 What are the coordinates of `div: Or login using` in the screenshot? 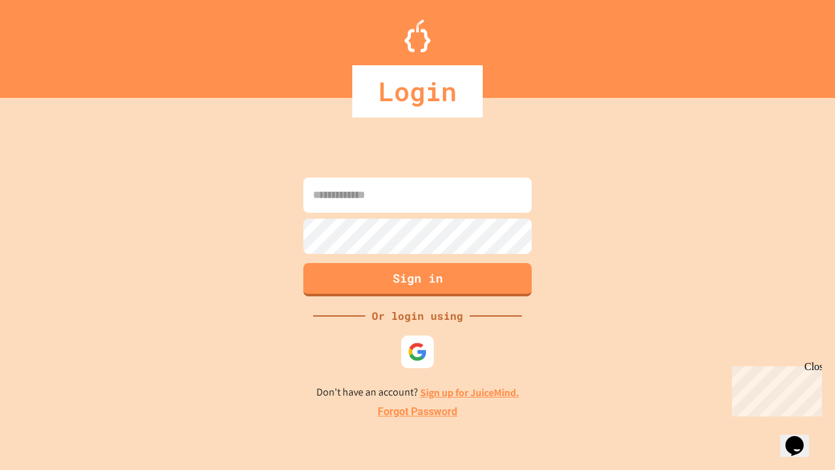 It's located at (418, 316).